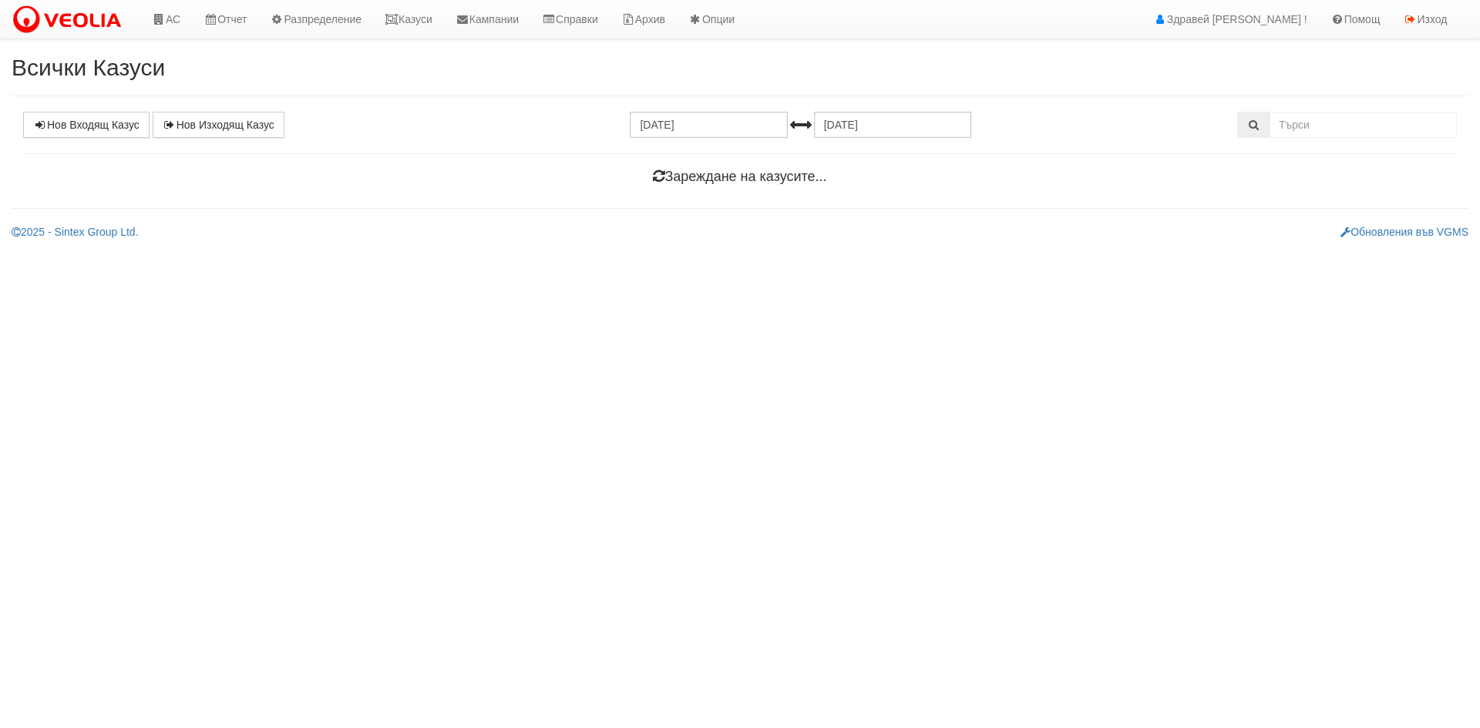 Image resolution: width=1480 pixels, height=728 pixels. What do you see at coordinates (1405, 232) in the screenshot?
I see `a: Обновления във VGMS` at bounding box center [1405, 232].